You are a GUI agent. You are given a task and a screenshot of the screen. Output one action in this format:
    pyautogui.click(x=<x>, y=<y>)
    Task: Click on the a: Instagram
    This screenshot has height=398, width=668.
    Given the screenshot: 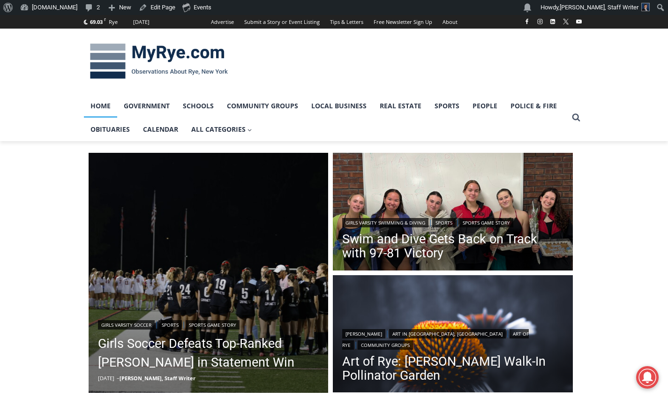 What is the action you would take?
    pyautogui.click(x=540, y=22)
    